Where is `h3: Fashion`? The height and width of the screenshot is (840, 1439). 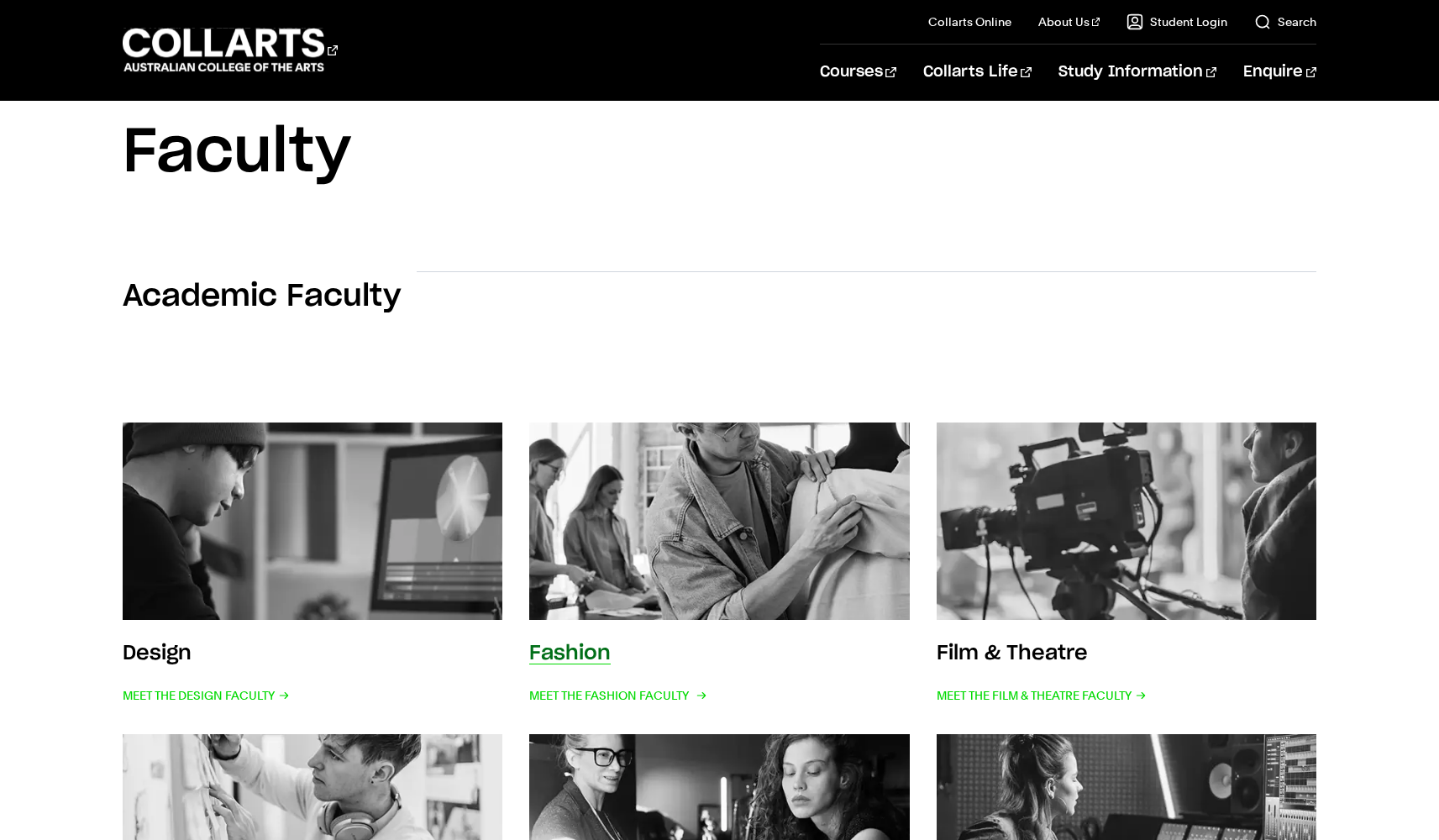
h3: Fashion is located at coordinates (570, 653).